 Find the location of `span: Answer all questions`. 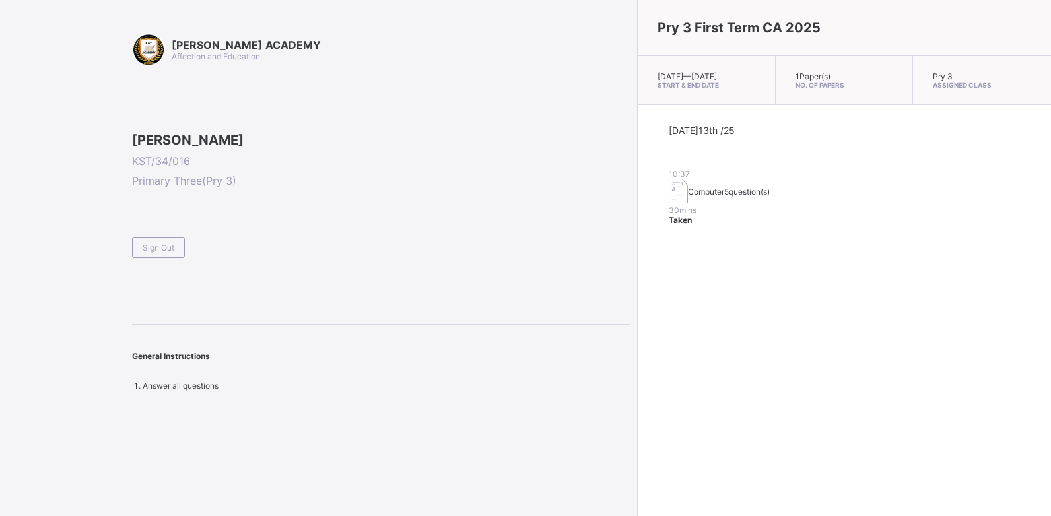

span: Answer all questions is located at coordinates (180, 385).